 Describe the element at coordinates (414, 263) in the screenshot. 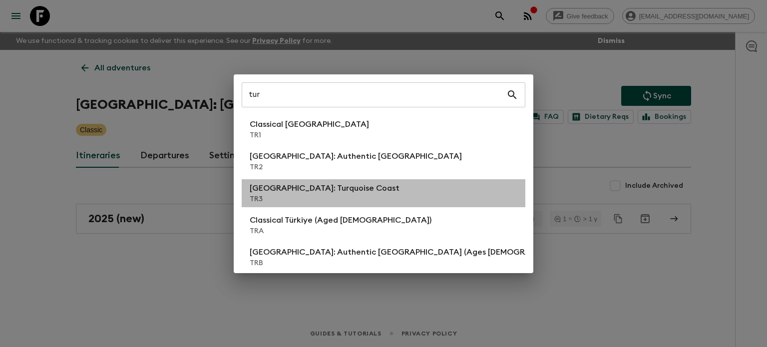

I see `p: TRB` at that location.